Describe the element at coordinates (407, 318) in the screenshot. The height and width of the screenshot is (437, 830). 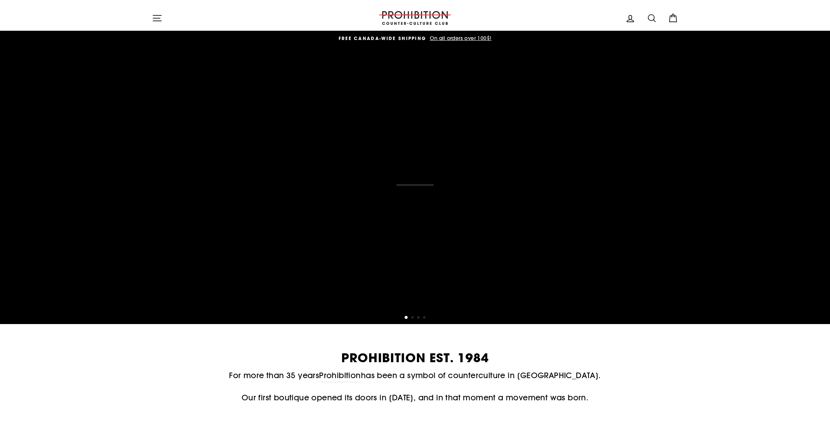
I see `button: 1` at that location.